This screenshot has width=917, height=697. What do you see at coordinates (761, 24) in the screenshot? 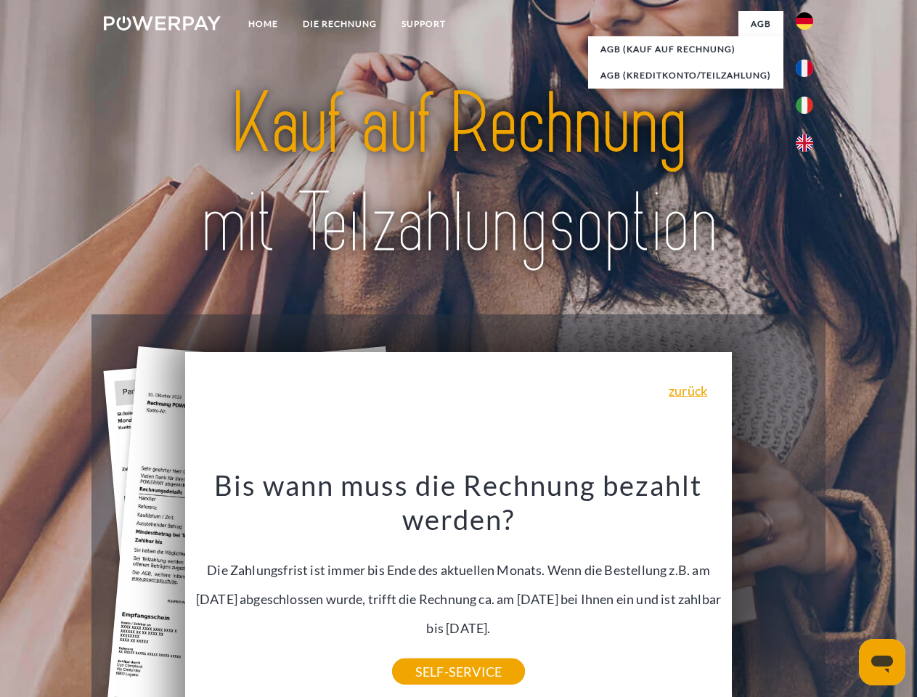
I see `a: agb` at bounding box center [761, 24].